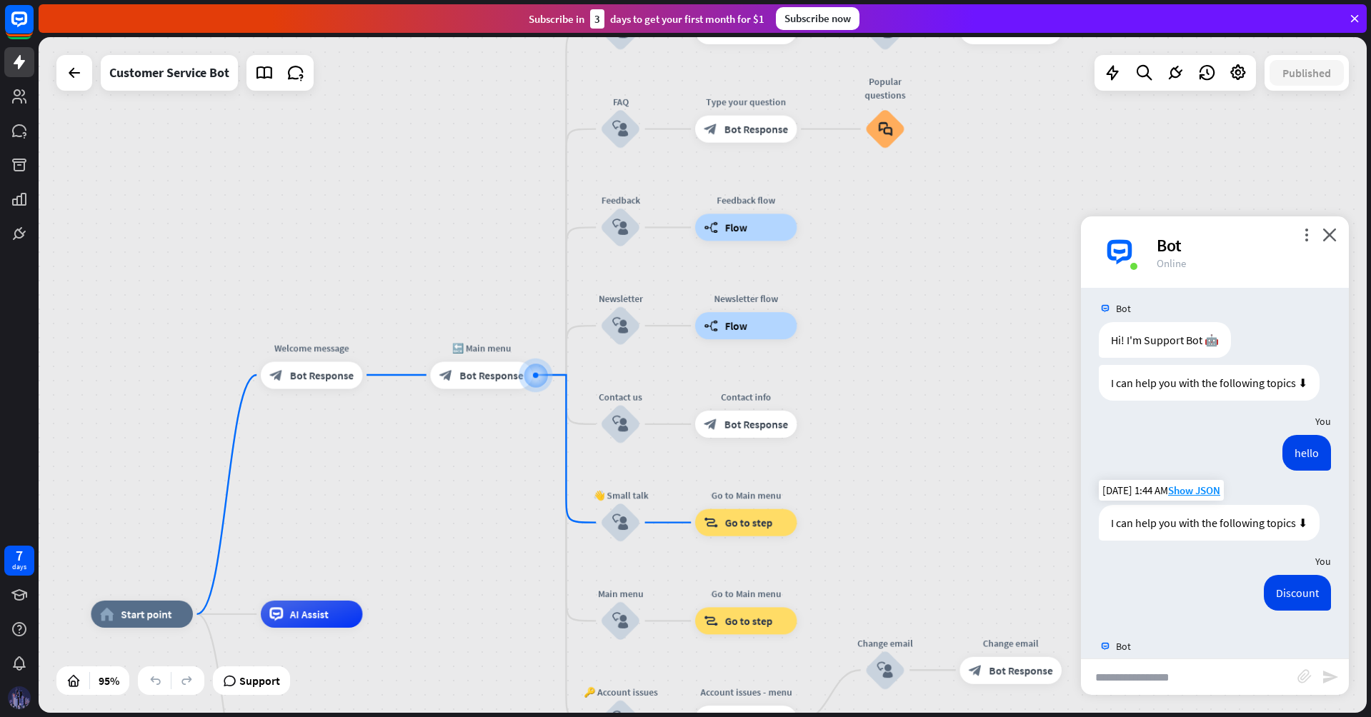 The width and height of the screenshot is (1371, 717). Describe the element at coordinates (481, 347) in the screenshot. I see `div: 🔙 Main menu` at that location.